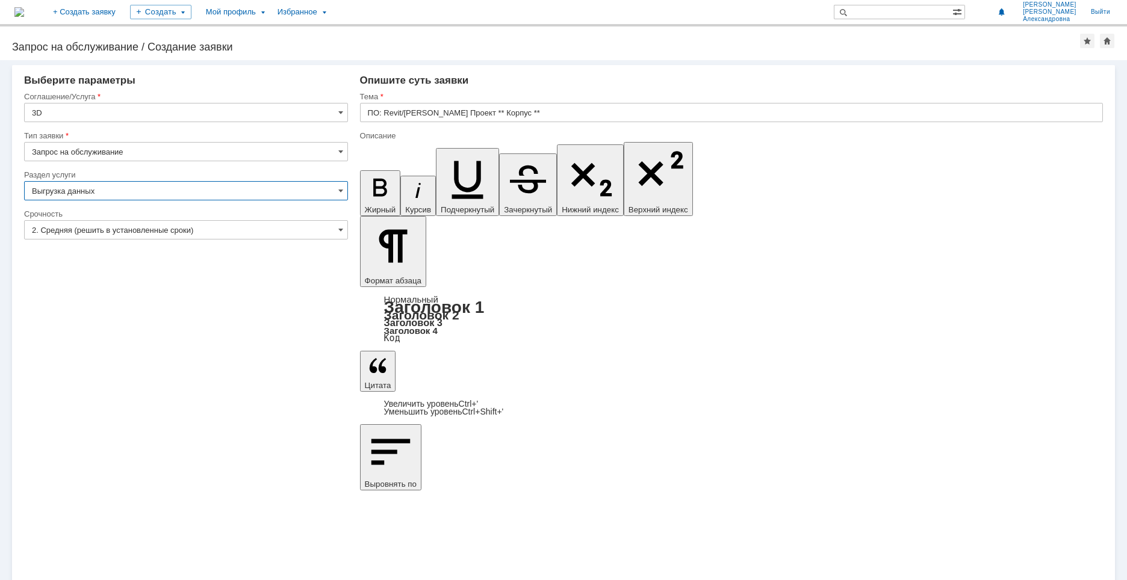 This screenshot has height=580, width=1127. What do you see at coordinates (1087, 41) in the screenshot?
I see `div: Добавить в избранное` at bounding box center [1087, 41].